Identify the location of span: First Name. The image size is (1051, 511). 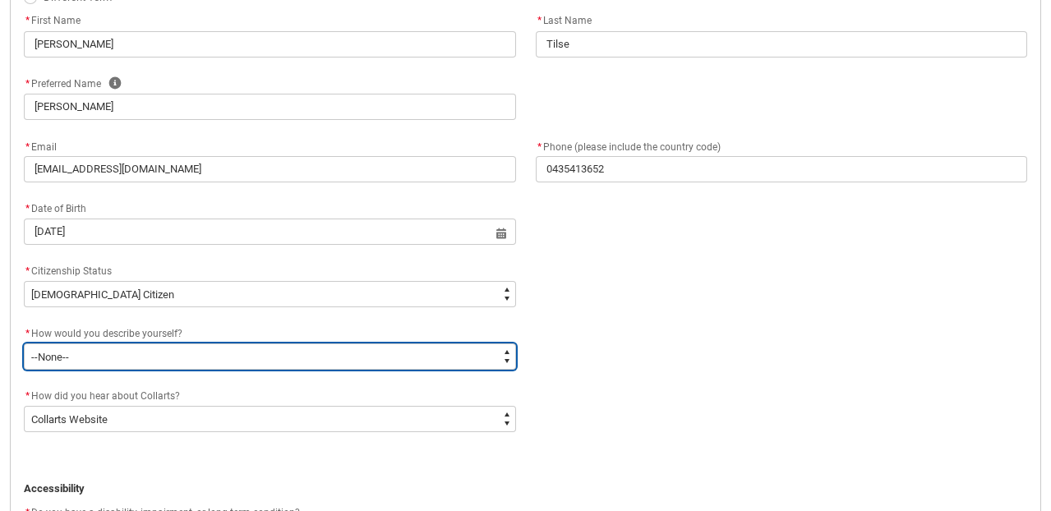
(52, 21).